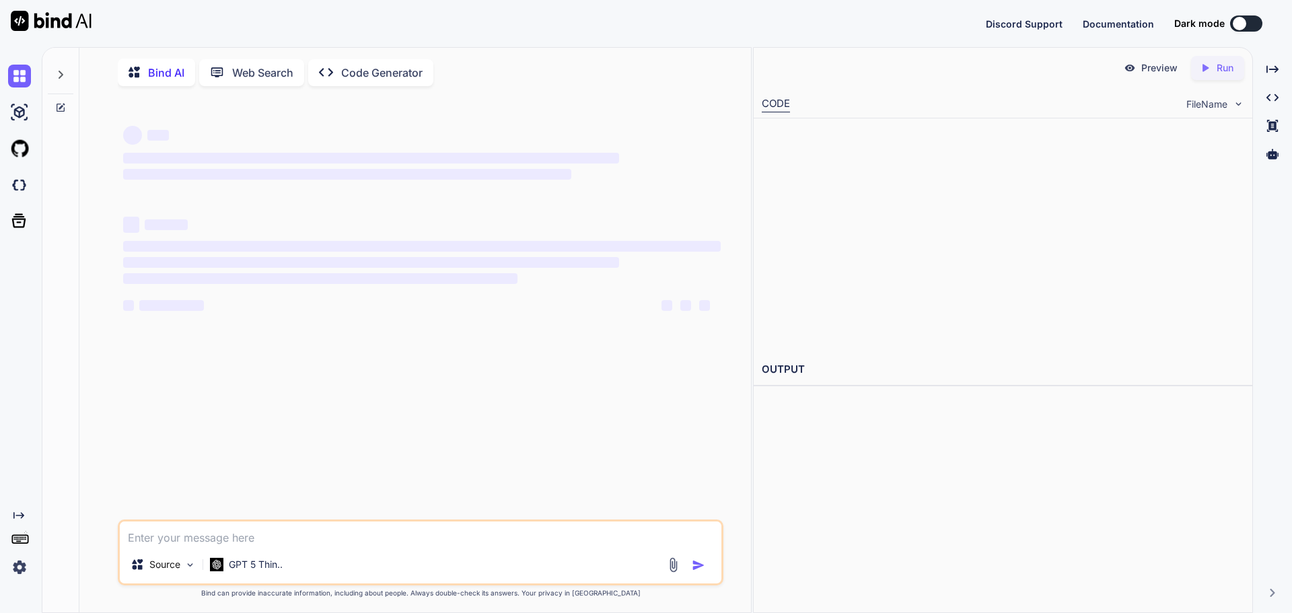  I want to click on h2: OUTPUT, so click(1003, 370).